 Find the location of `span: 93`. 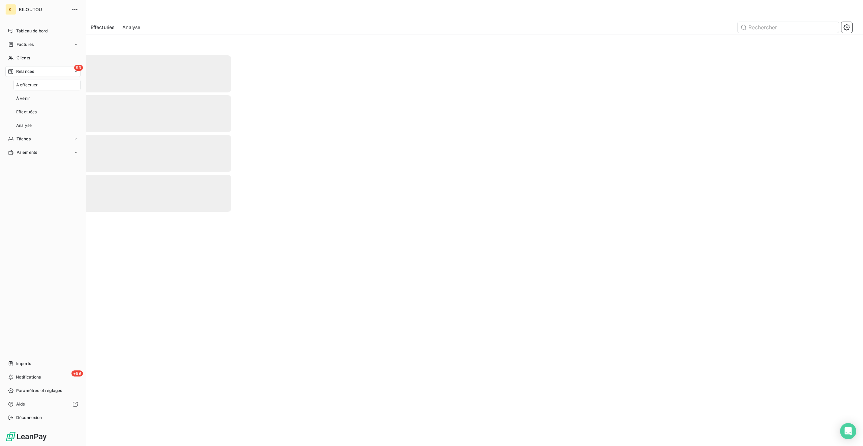

span: 93 is located at coordinates (79, 68).